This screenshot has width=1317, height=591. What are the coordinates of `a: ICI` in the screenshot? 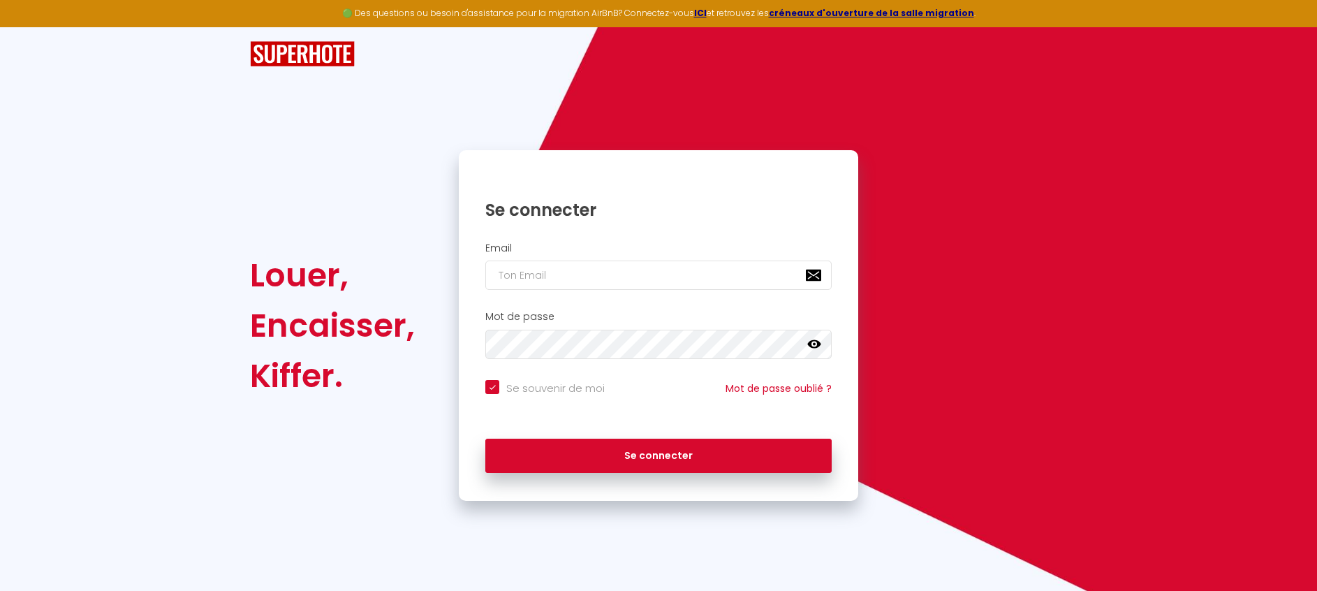 It's located at (700, 13).